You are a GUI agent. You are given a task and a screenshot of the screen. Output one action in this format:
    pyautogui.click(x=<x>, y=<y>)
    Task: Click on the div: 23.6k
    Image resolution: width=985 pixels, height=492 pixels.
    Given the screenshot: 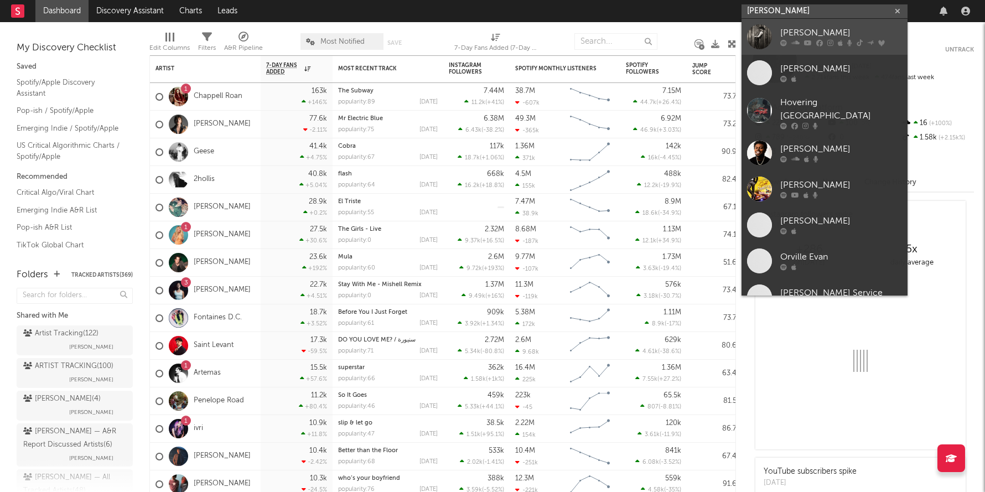 What is the action you would take?
    pyautogui.click(x=318, y=257)
    